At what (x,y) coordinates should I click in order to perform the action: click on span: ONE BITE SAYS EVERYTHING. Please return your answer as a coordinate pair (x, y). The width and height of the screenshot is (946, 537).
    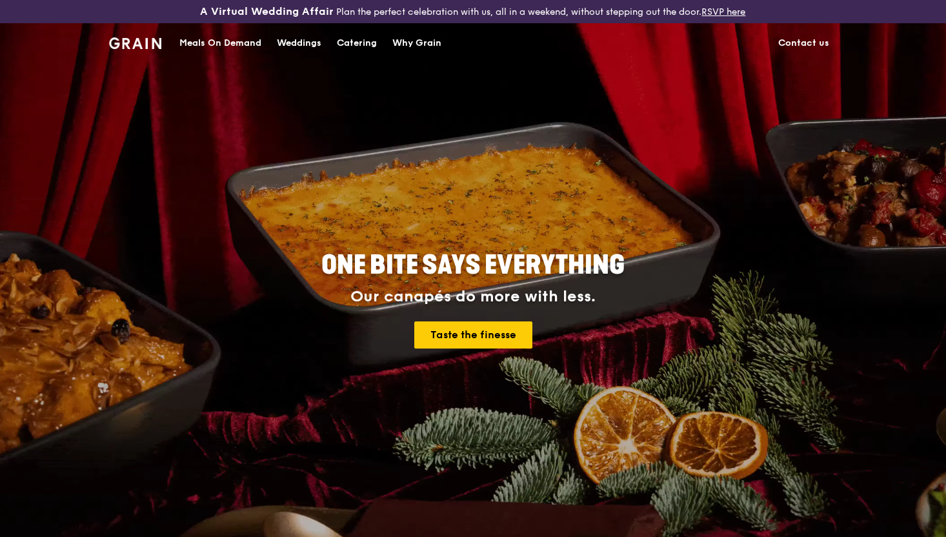
    Looking at the image, I should click on (473, 265).